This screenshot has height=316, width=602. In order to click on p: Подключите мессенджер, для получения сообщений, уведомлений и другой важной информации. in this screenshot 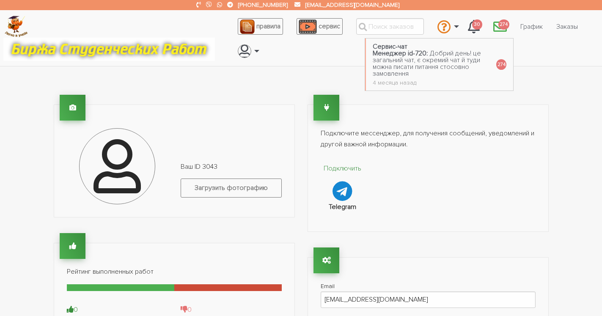, I will do `click(428, 139)`.